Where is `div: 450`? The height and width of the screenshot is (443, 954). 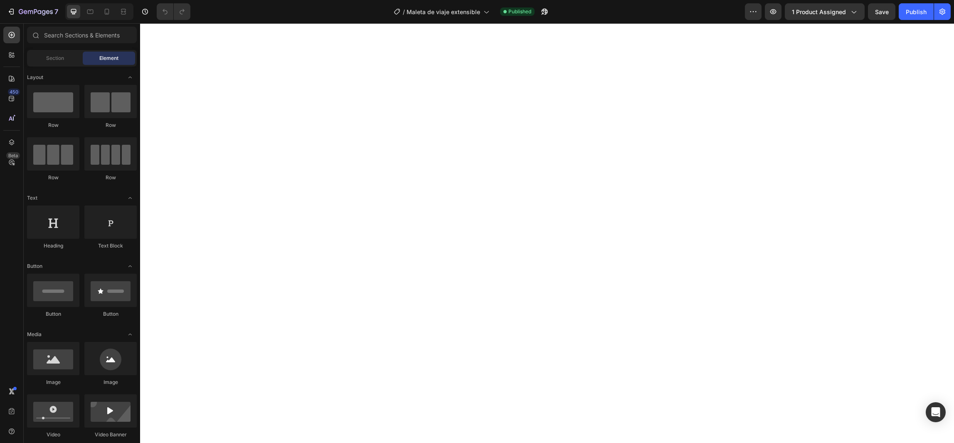
div: 450 is located at coordinates (14, 92).